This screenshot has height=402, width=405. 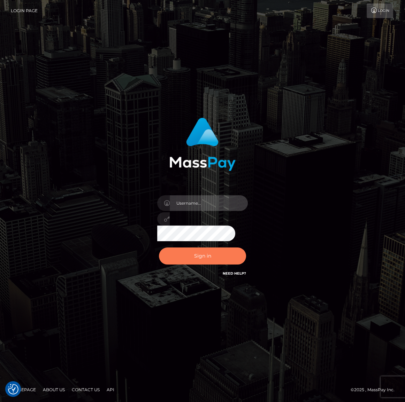 What do you see at coordinates (380, 11) in the screenshot?
I see `a: Login` at bounding box center [380, 11].